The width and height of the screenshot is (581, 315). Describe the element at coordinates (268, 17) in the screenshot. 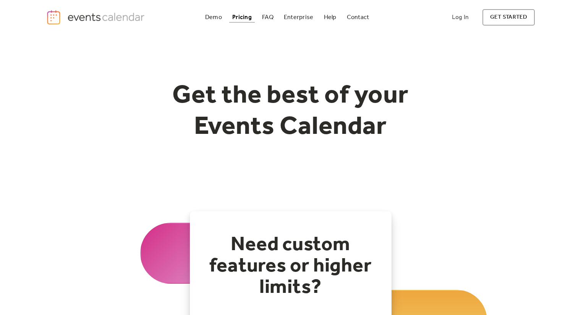

I see `a: FAQ` at that location.